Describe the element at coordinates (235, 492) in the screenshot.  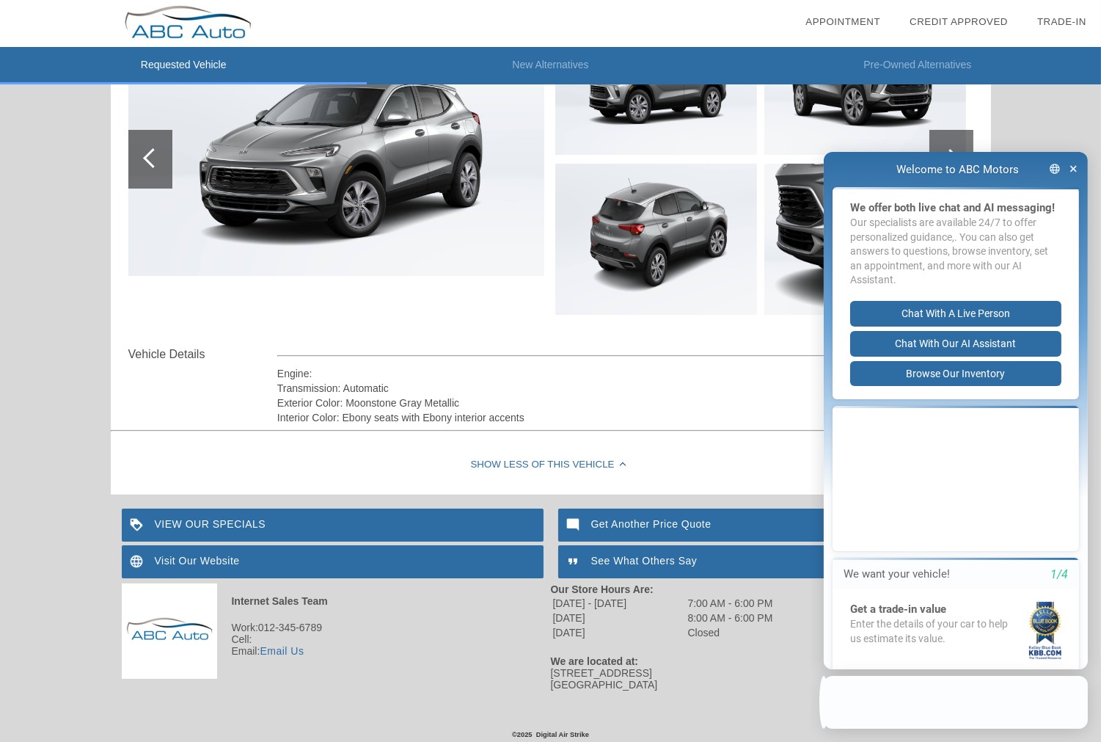
I see `img: kbb.062e4fd7.png` at that location.